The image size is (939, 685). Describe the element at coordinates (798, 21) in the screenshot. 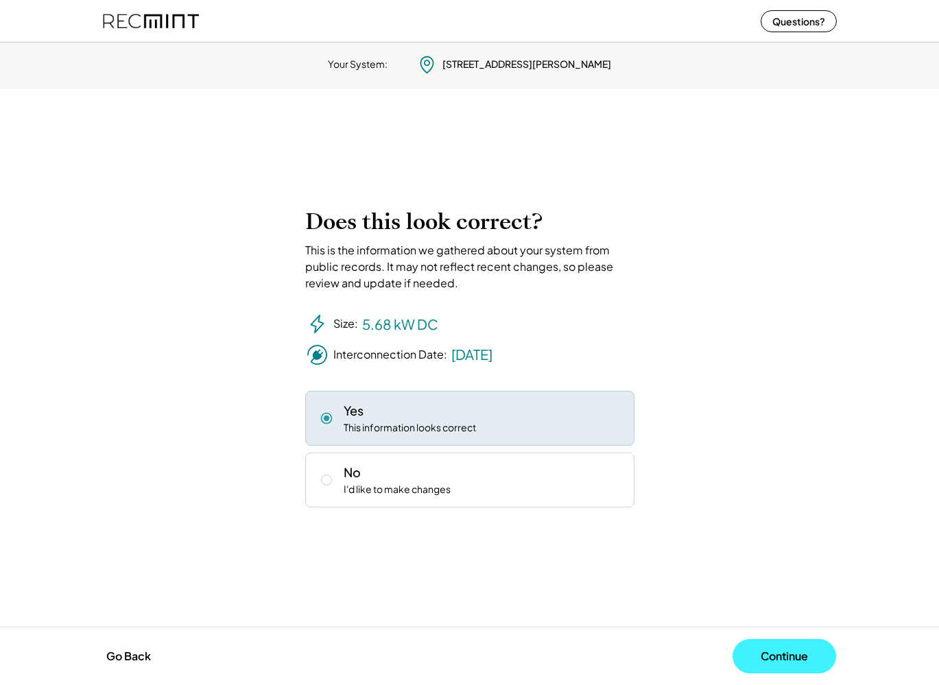

I see `button: Questions?` at that location.